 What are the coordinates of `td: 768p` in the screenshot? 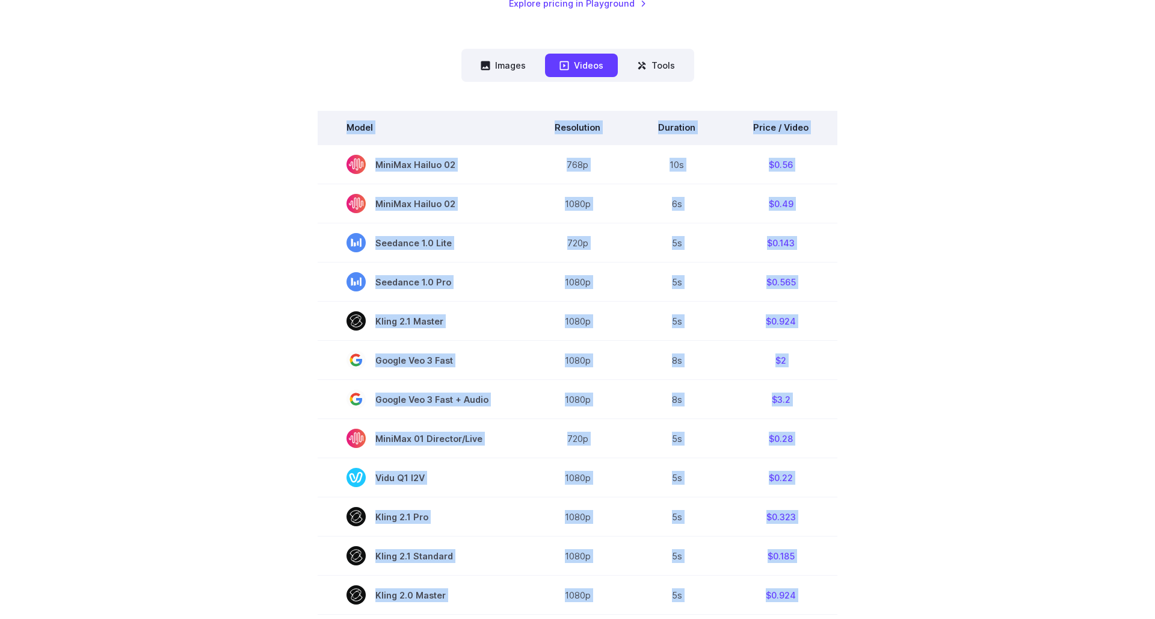 It's located at (578, 164).